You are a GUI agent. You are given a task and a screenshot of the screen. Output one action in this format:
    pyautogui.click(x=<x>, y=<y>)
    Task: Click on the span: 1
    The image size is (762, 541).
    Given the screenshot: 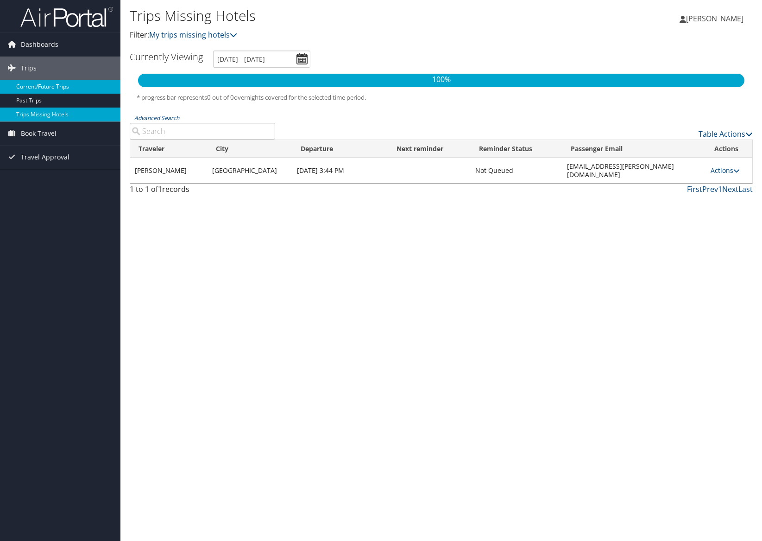 What is the action you would take?
    pyautogui.click(x=160, y=189)
    